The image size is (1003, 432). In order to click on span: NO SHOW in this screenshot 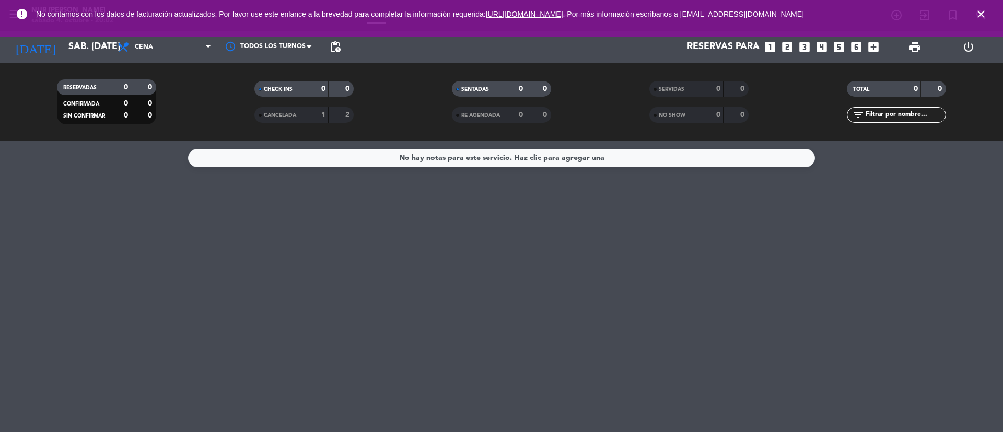, I will do `click(672, 115)`.